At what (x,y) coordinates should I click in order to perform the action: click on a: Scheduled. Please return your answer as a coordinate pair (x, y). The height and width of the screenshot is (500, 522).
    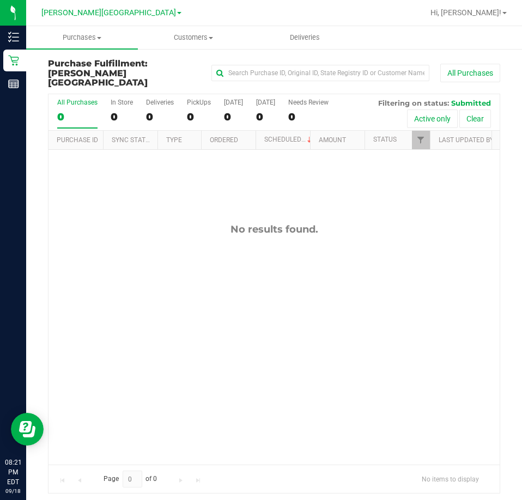
    Looking at the image, I should click on (289, 140).